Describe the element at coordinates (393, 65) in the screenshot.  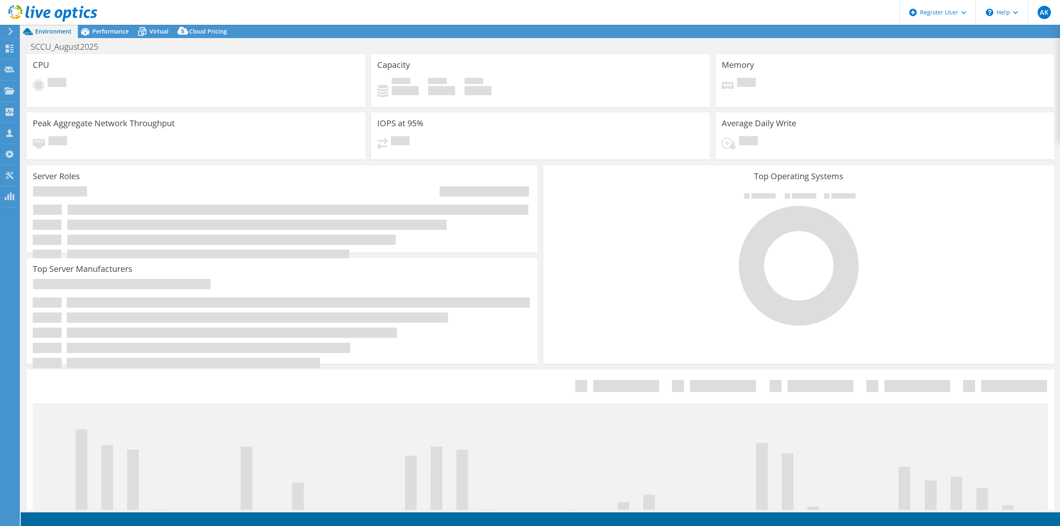
I see `h3: Capacity` at that location.